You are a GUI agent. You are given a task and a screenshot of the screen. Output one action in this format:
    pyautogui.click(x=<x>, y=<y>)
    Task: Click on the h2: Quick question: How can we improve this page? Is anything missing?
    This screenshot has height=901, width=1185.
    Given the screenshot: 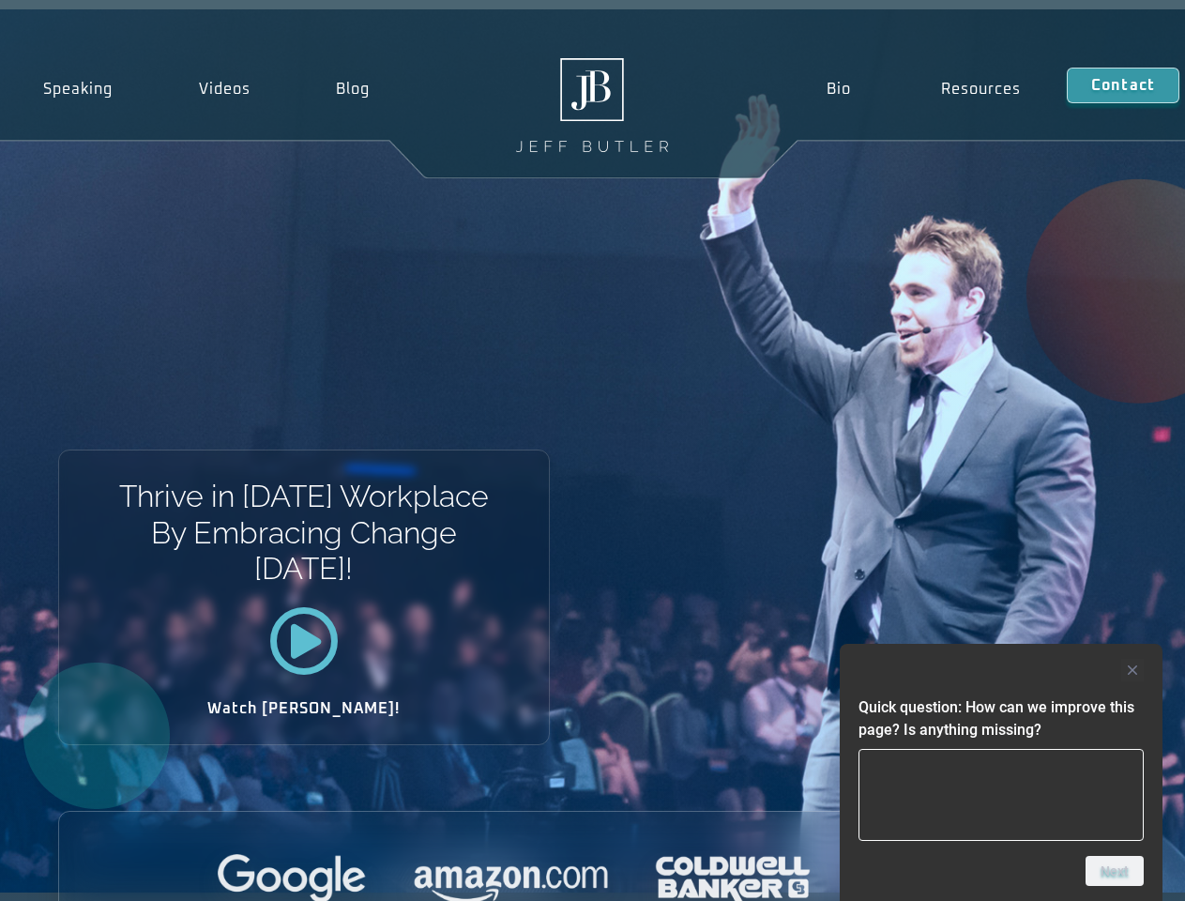 What is the action you would take?
    pyautogui.click(x=1001, y=719)
    